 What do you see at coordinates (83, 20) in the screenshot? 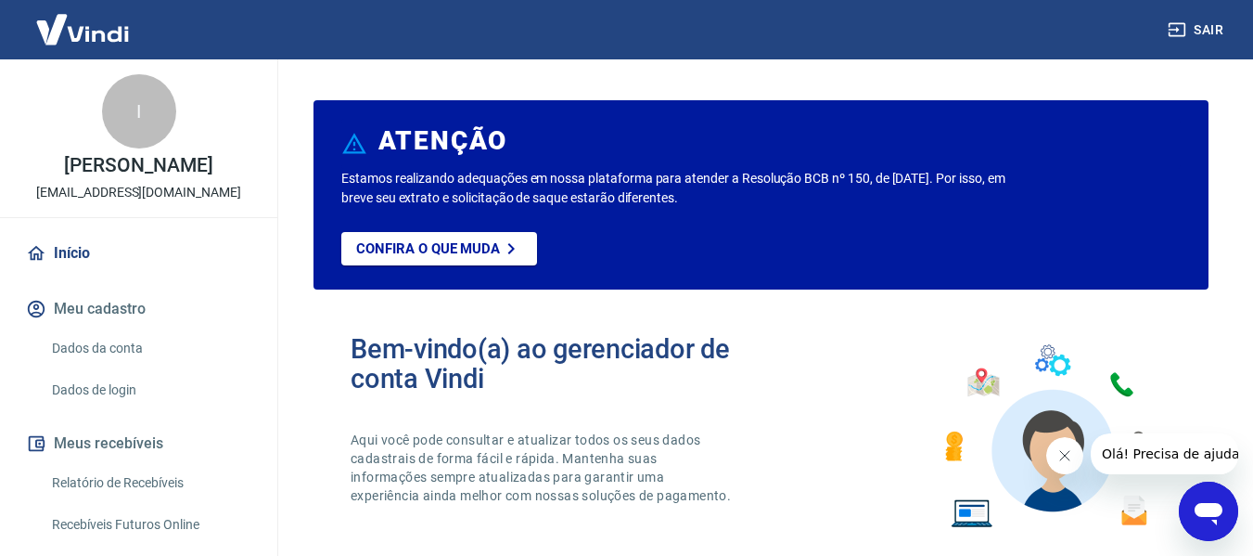
I see `span: Olá! Precisa de ajuda?` at bounding box center [83, 20].